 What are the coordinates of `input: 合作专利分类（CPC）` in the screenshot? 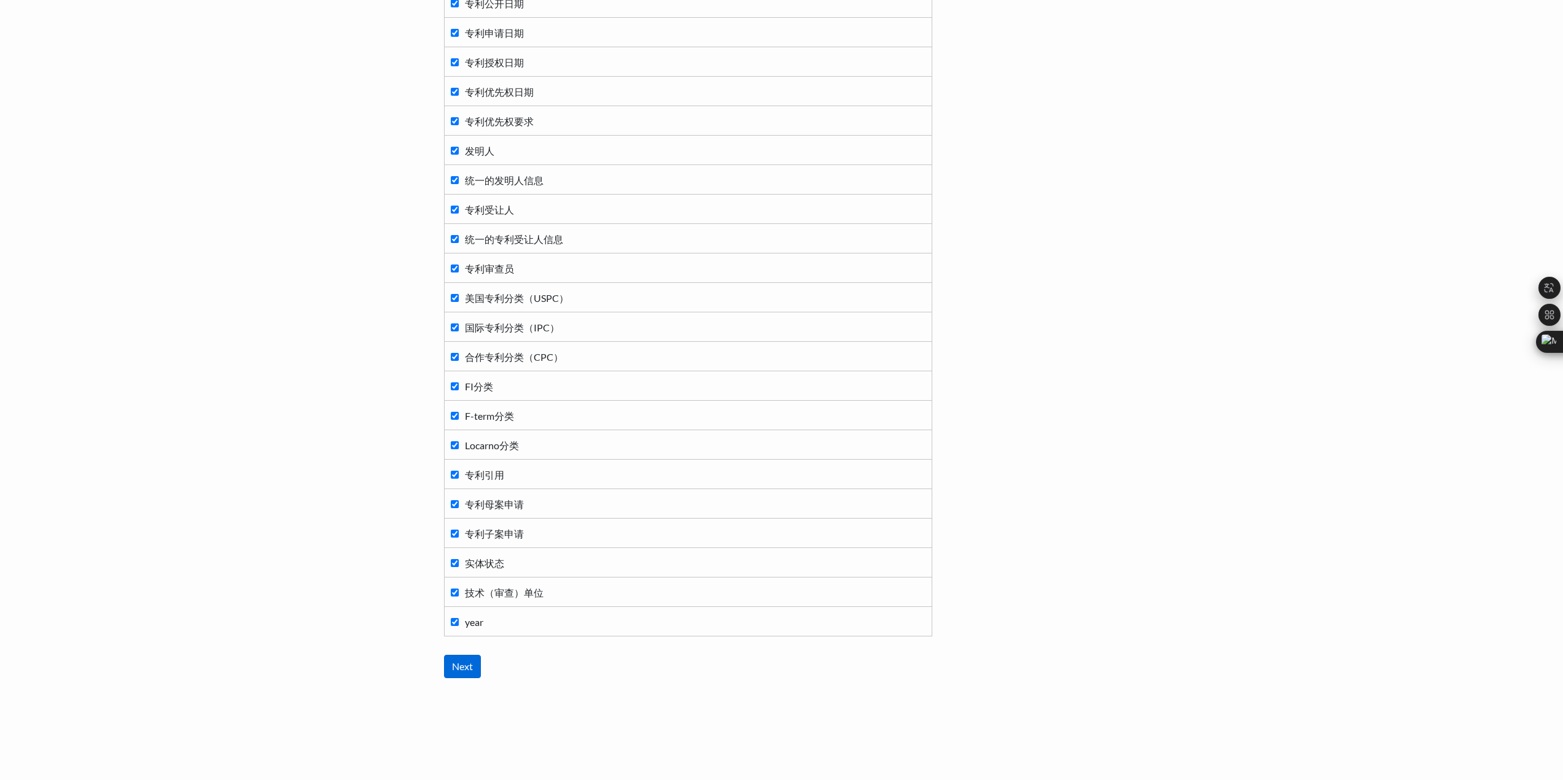 It's located at (454, 357).